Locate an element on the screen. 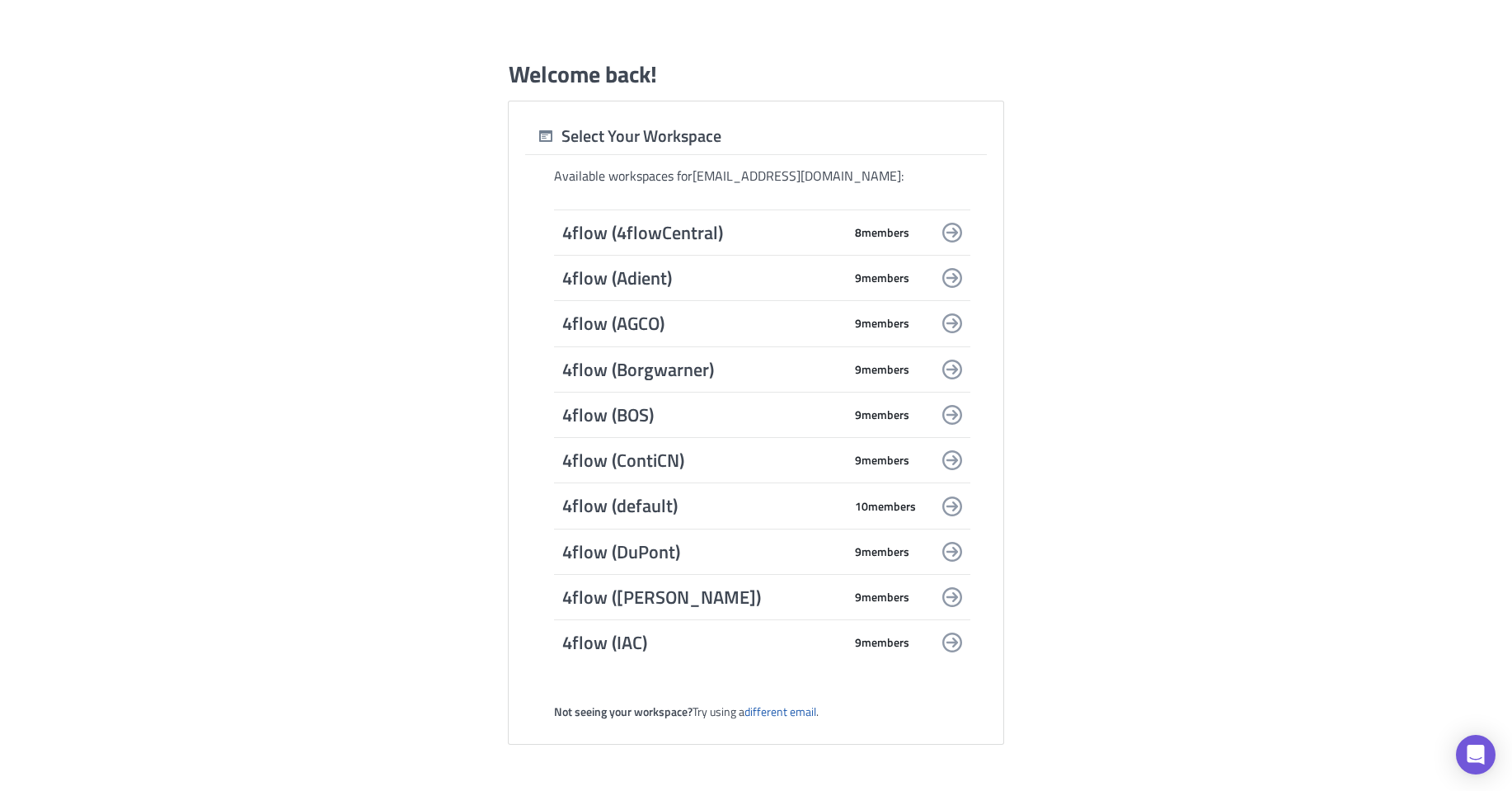 Image resolution: width=1512 pixels, height=791 pixels. div: Open Intercom Messenger is located at coordinates (1476, 754).